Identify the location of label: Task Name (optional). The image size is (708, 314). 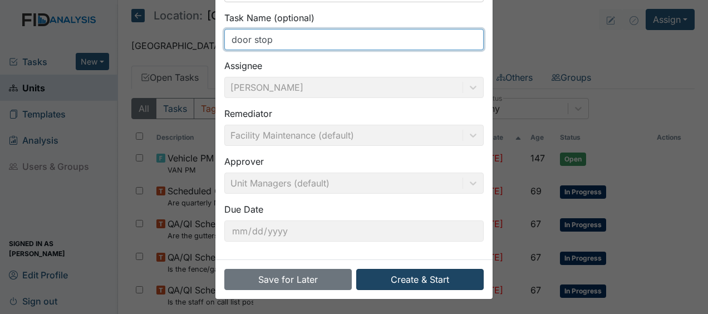
(269, 18).